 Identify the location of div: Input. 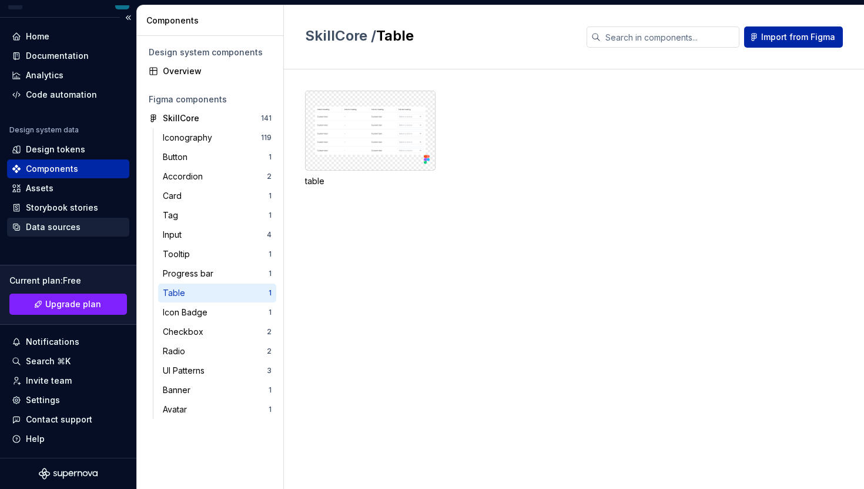
(175, 235).